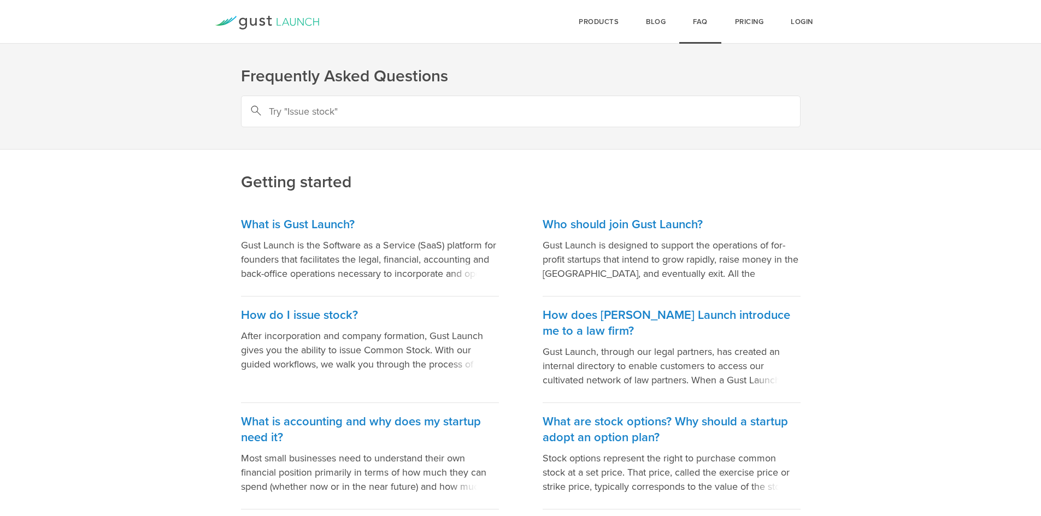  What do you see at coordinates (370, 456) in the screenshot?
I see `a: What is accounting and why does my startup need it? Most small businesses need to understand thei...` at bounding box center [370, 456].